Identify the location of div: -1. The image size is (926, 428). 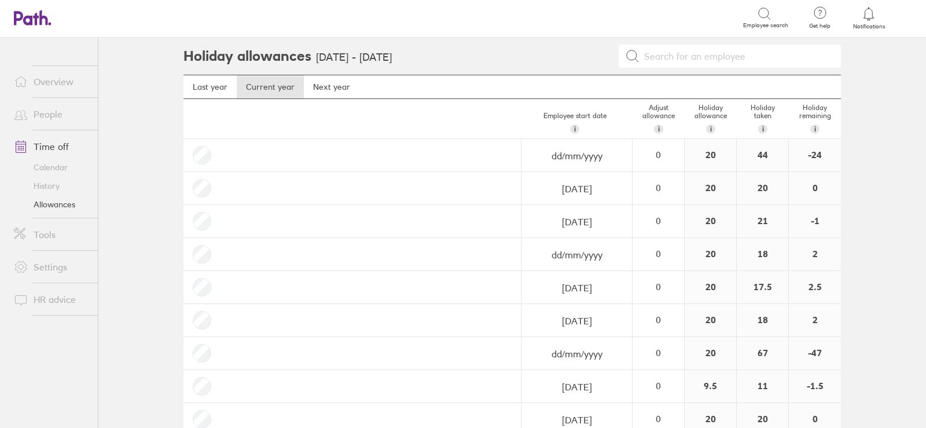
(815, 221).